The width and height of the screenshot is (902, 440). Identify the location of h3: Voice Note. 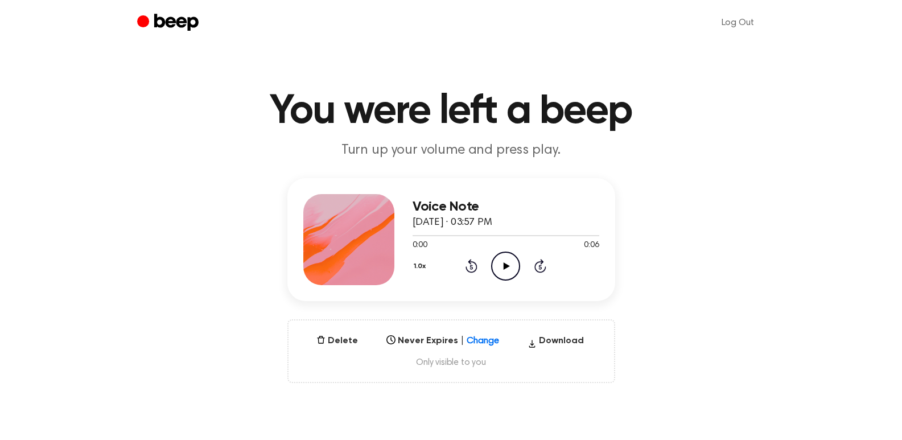
(506, 207).